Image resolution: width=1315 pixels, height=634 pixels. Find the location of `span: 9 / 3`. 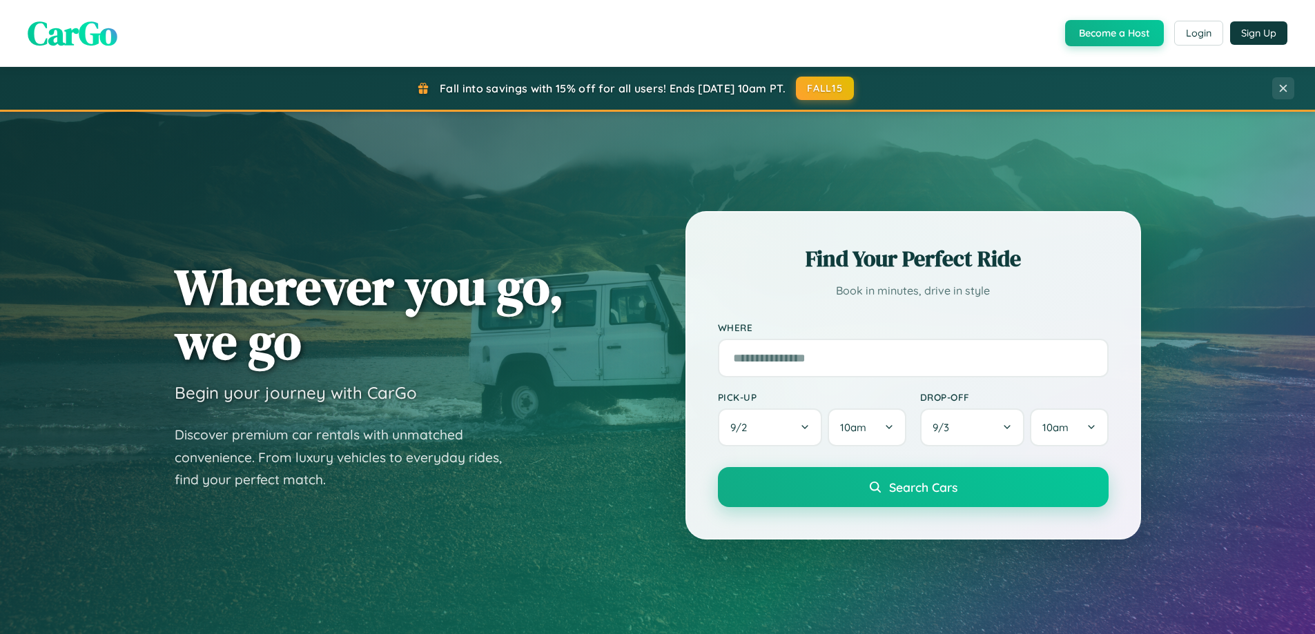

span: 9 / 3 is located at coordinates (944, 427).